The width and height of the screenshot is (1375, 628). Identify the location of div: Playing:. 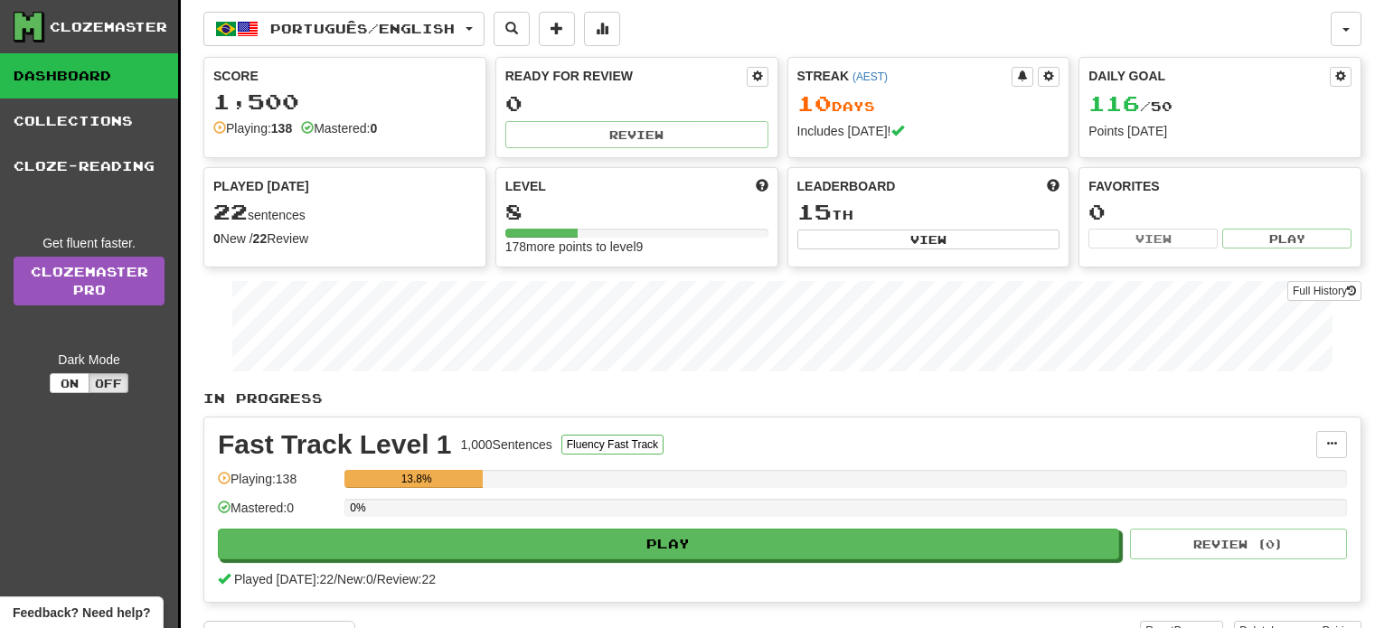
(252, 128).